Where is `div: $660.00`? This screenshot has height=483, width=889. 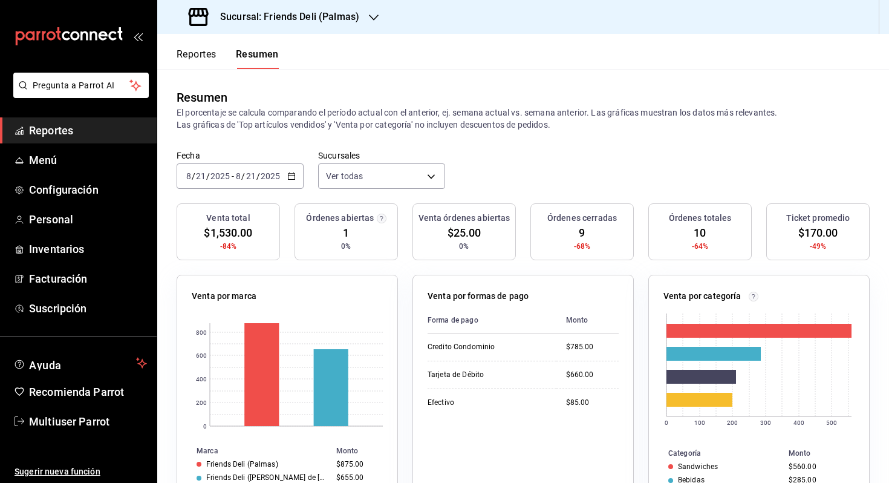 div: $660.00 is located at coordinates (592, 374).